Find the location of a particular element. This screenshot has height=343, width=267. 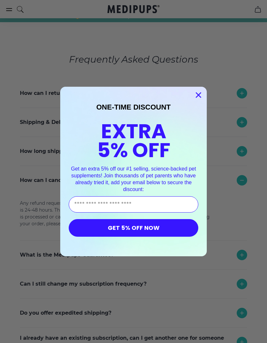

button: Close dialog is located at coordinates (199, 95).